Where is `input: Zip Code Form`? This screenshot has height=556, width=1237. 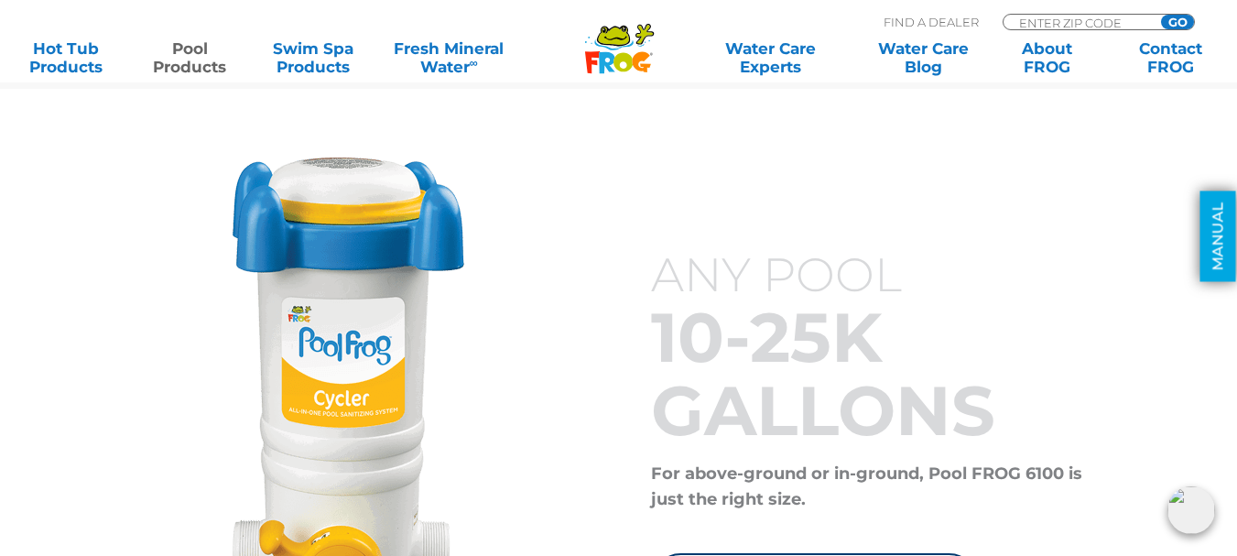
input: Zip Code Form is located at coordinates (1078, 22).